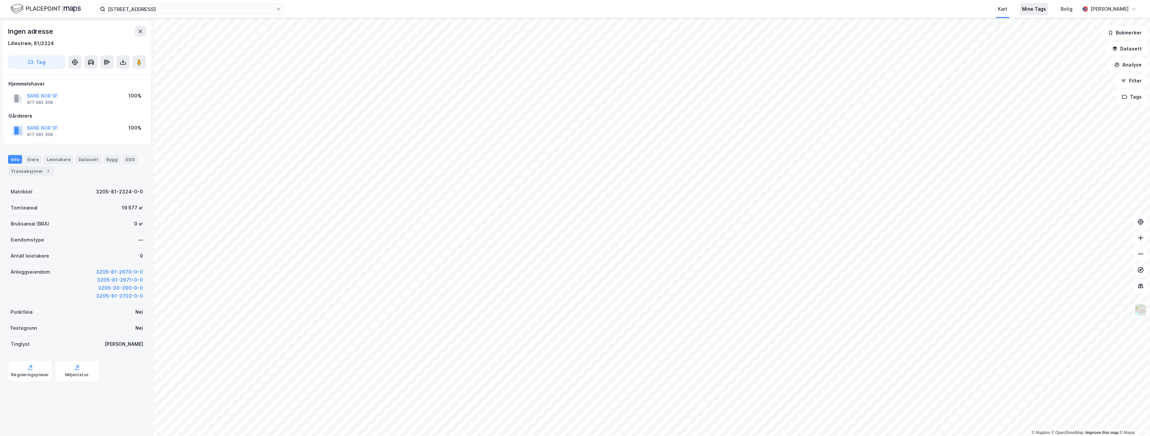 Image resolution: width=1150 pixels, height=436 pixels. What do you see at coordinates (48, 171) in the screenshot?
I see `div: 1` at bounding box center [48, 171].